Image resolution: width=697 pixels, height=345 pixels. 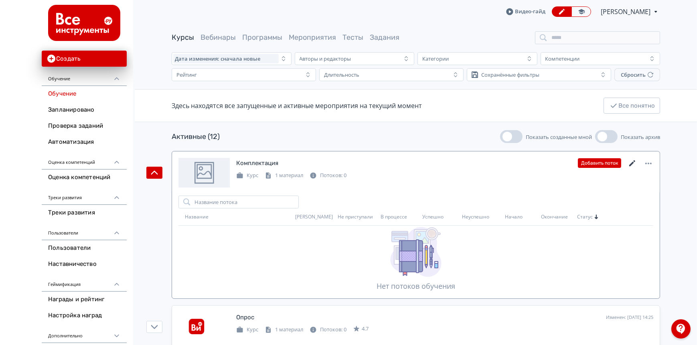 I want to click on a: Мероприятия, so click(x=312, y=37).